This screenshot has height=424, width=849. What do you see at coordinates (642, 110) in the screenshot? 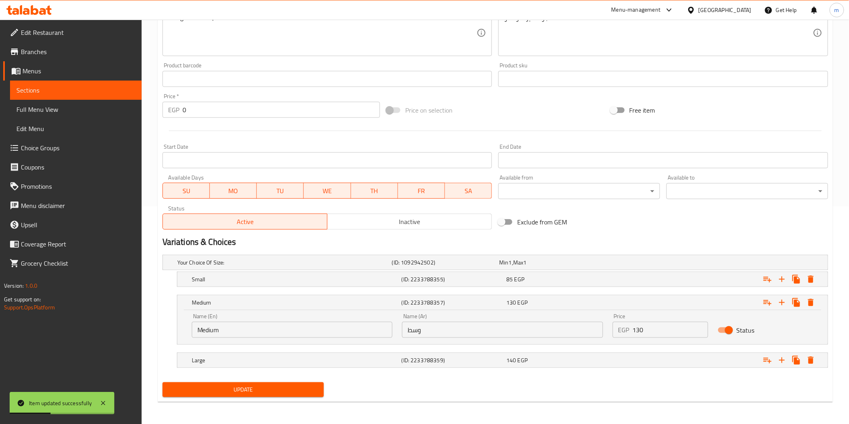
I see `span: Free item` at bounding box center [642, 110].